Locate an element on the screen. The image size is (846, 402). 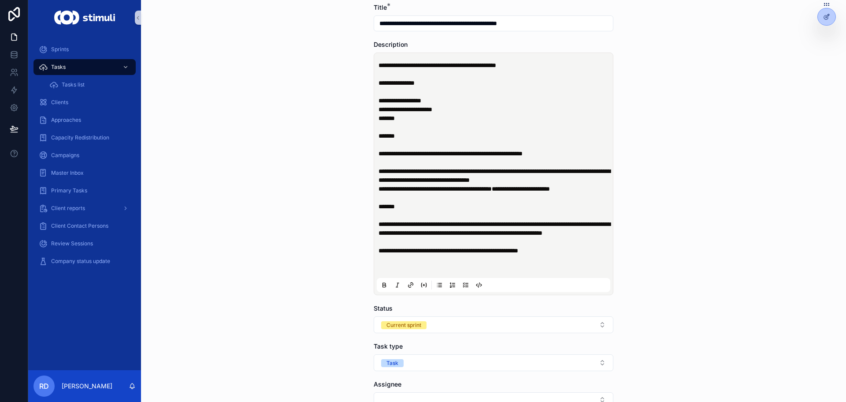
span: Capacity Redistribution is located at coordinates (80, 138).